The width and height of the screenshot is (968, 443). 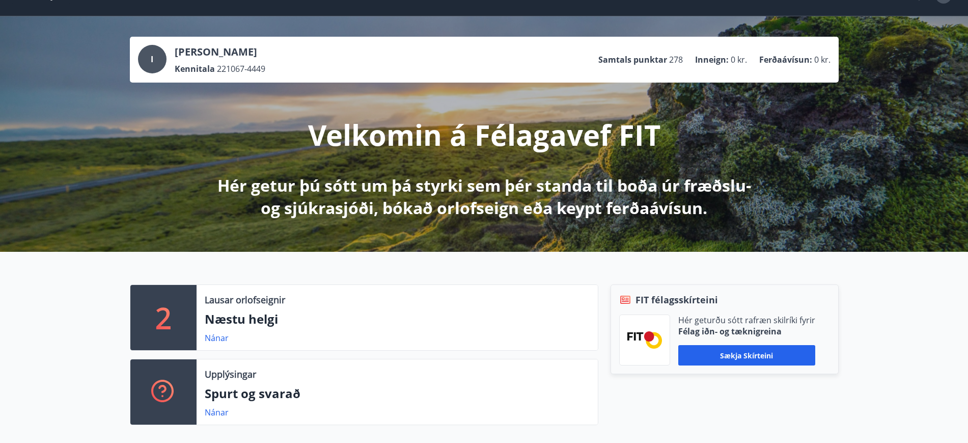 I want to click on p: Hér geturðu sótt rafræn skilríki fyrir, so click(x=747, y=320).